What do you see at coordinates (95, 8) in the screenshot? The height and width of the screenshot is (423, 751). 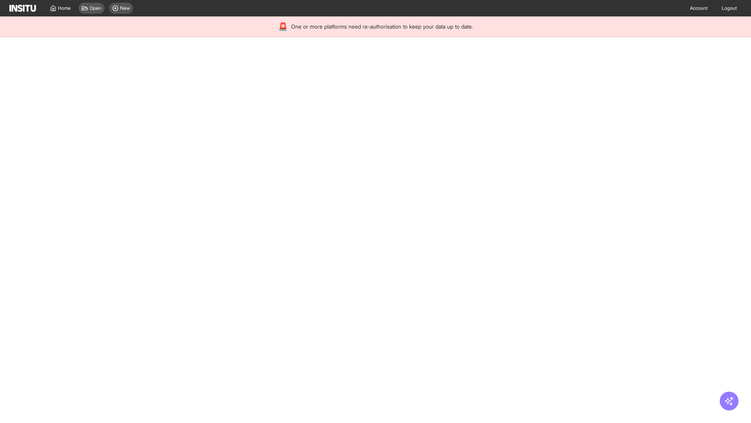 I see `span: Open` at bounding box center [95, 8].